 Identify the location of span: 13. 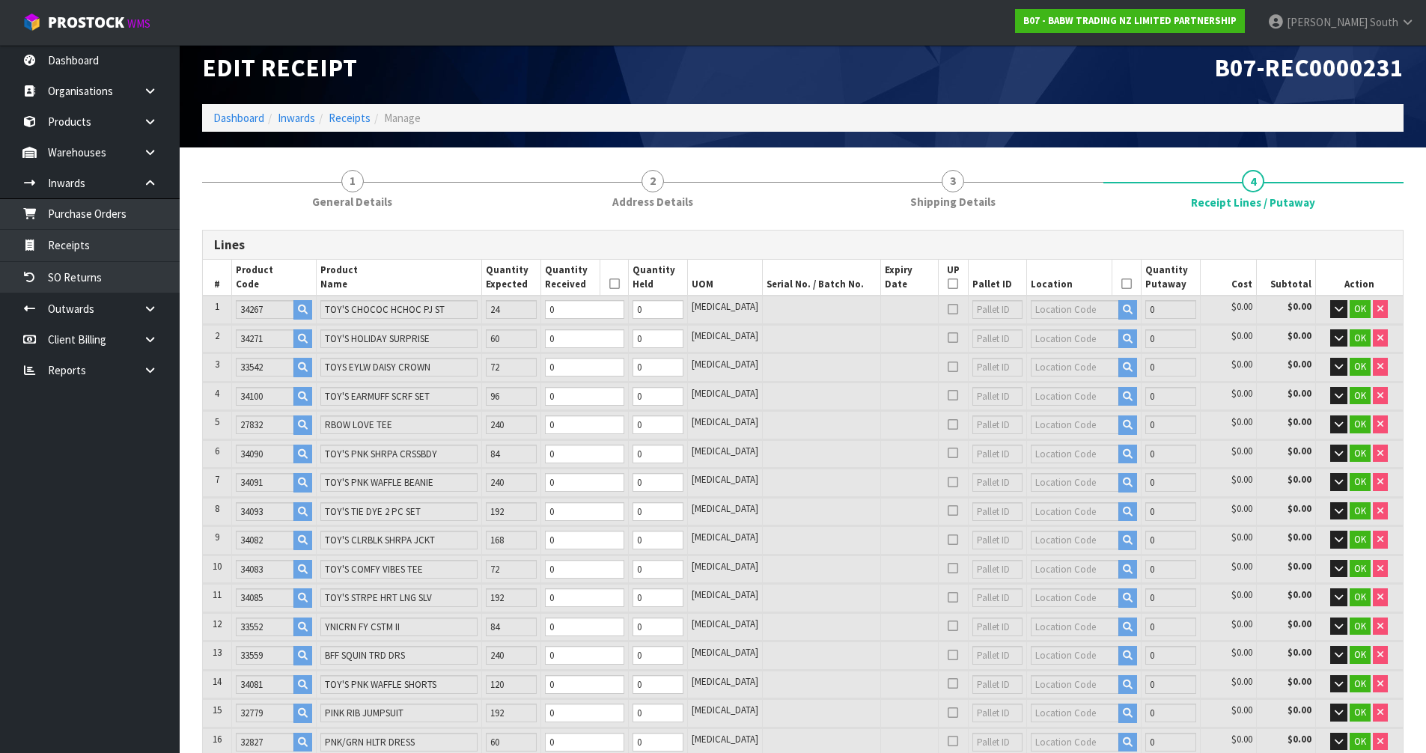
(217, 652).